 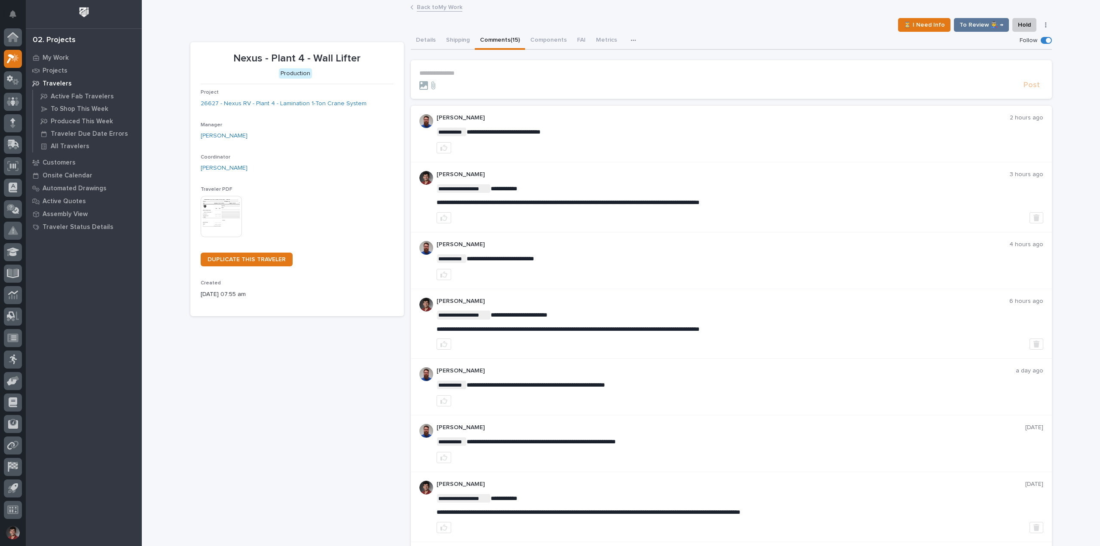 I want to click on div: Production, so click(x=295, y=73).